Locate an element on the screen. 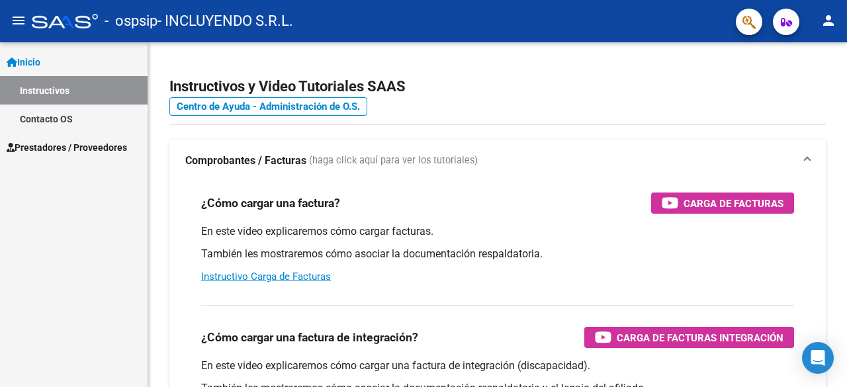 The image size is (847, 387). a: Centro de Ayuda - Administración de O.S. is located at coordinates (268, 107).